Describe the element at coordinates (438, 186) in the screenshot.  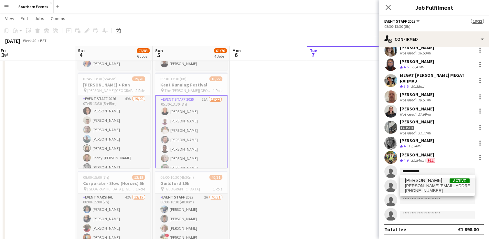
I see `span: dave_leakey@hotmail.com` at that location.